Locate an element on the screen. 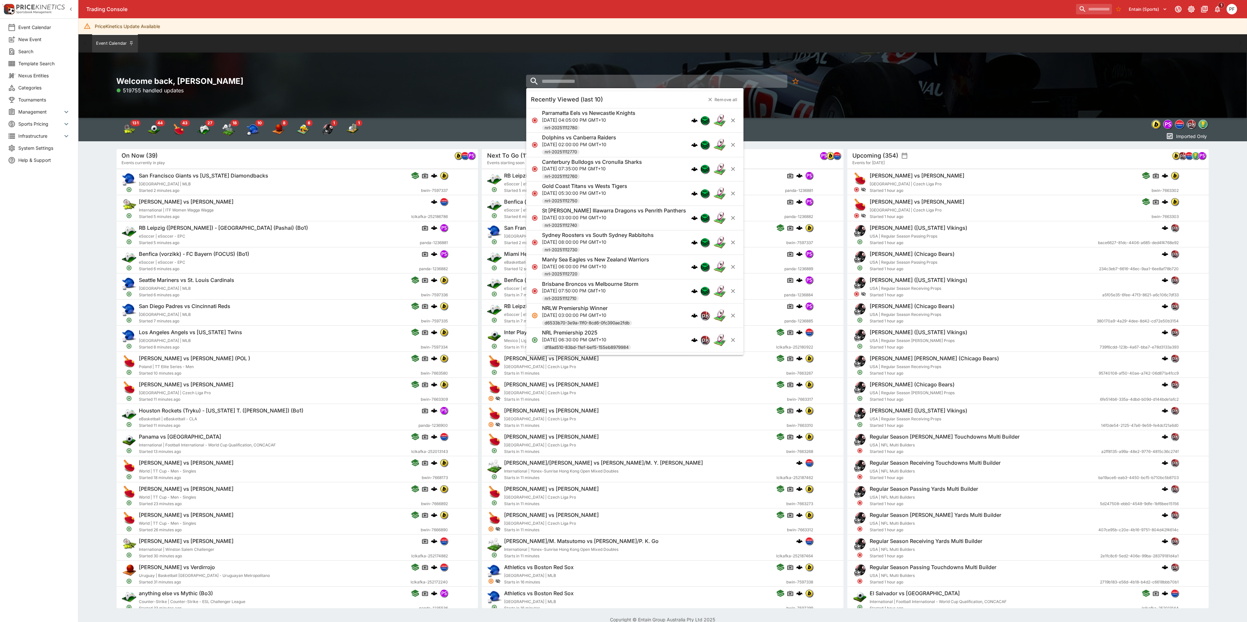  span: 5d247508-ebb0-4548-9dfe-1bf6bee15156 is located at coordinates (1139, 504).